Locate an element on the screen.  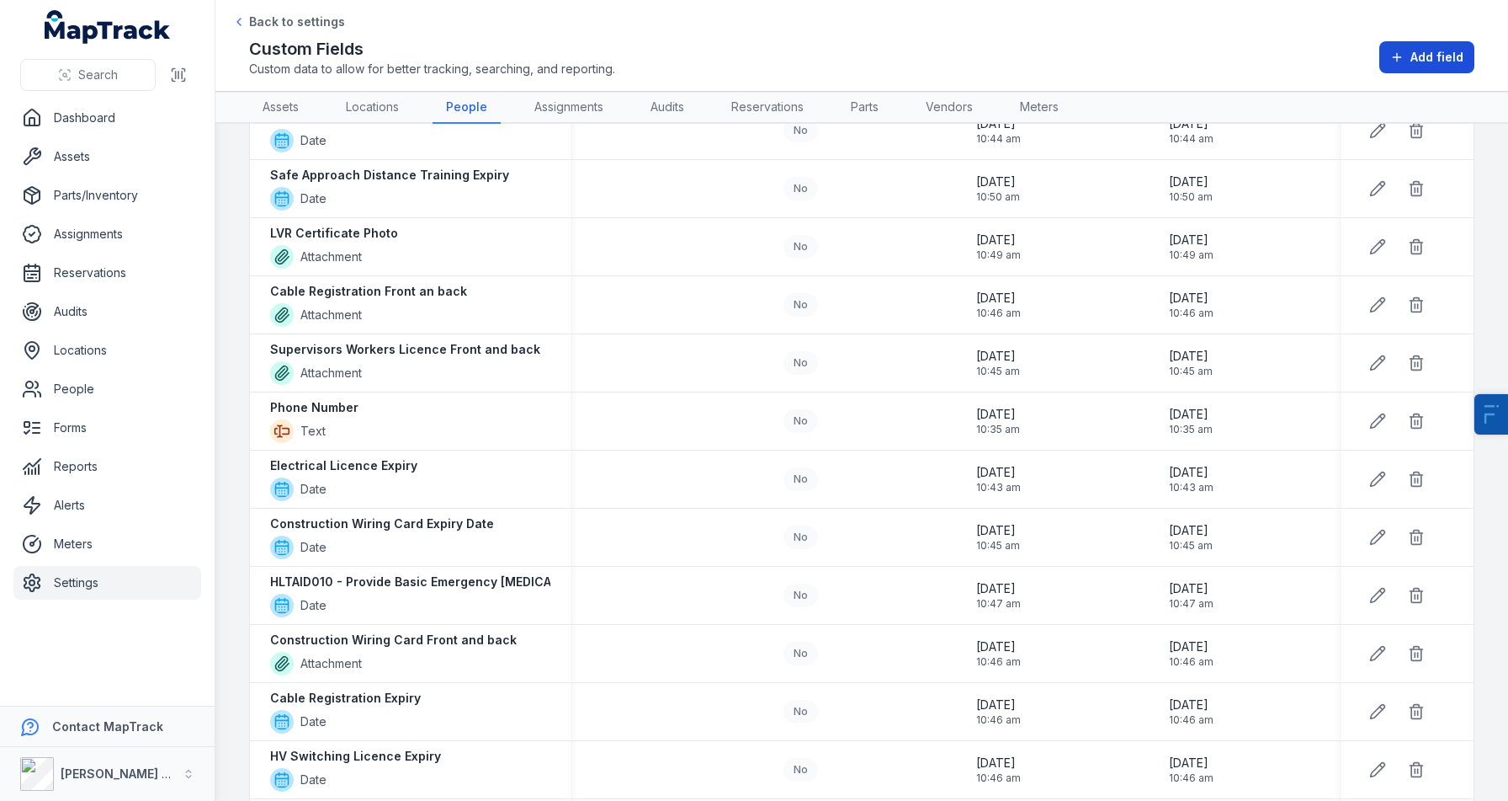
strong: Electrical Licence Expiry is located at coordinates (343, 465).